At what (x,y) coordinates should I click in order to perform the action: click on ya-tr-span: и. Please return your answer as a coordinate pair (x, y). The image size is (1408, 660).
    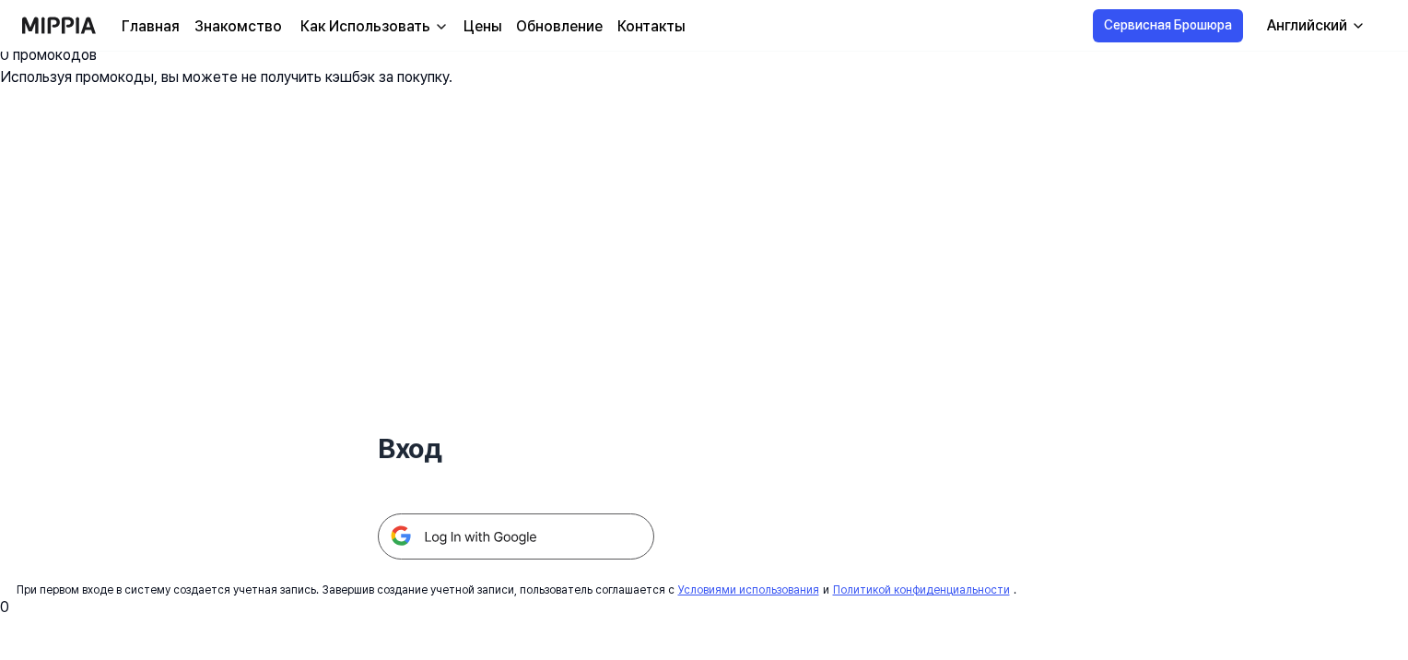
    Looking at the image, I should click on (826, 590).